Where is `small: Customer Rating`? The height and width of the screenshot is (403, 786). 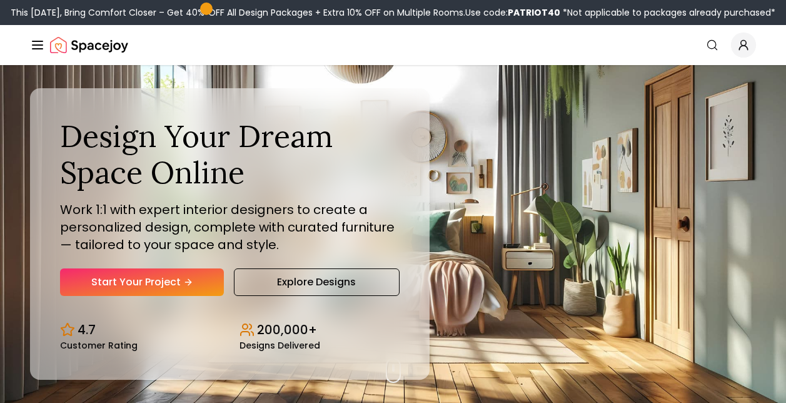 small: Customer Rating is located at coordinates (99, 345).